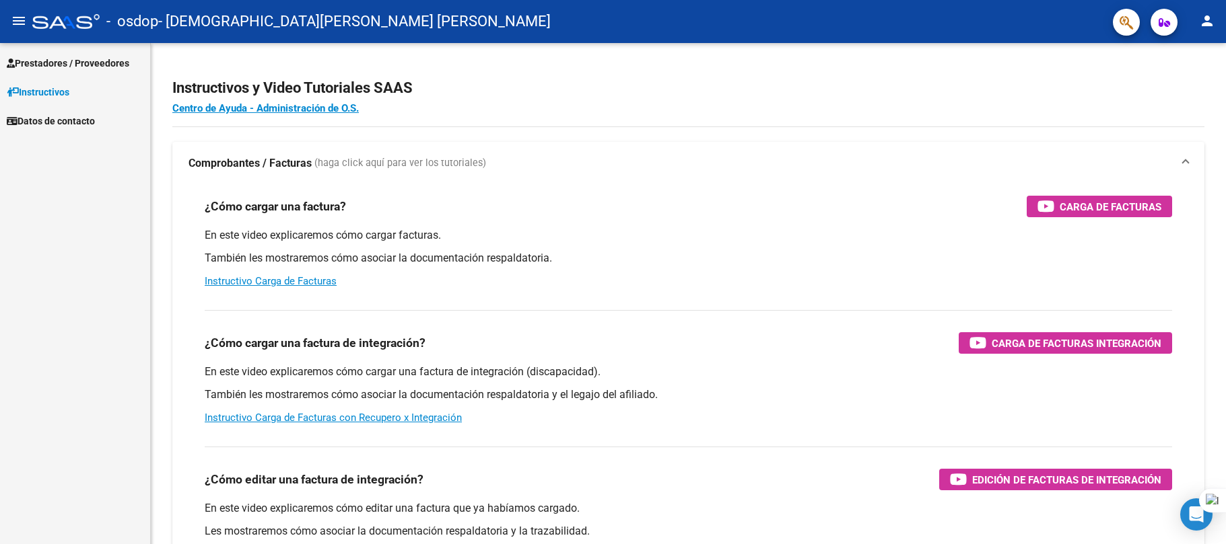 This screenshot has width=1226, height=544. What do you see at coordinates (1076, 343) in the screenshot?
I see `span: Carga de Facturas Integración` at bounding box center [1076, 343].